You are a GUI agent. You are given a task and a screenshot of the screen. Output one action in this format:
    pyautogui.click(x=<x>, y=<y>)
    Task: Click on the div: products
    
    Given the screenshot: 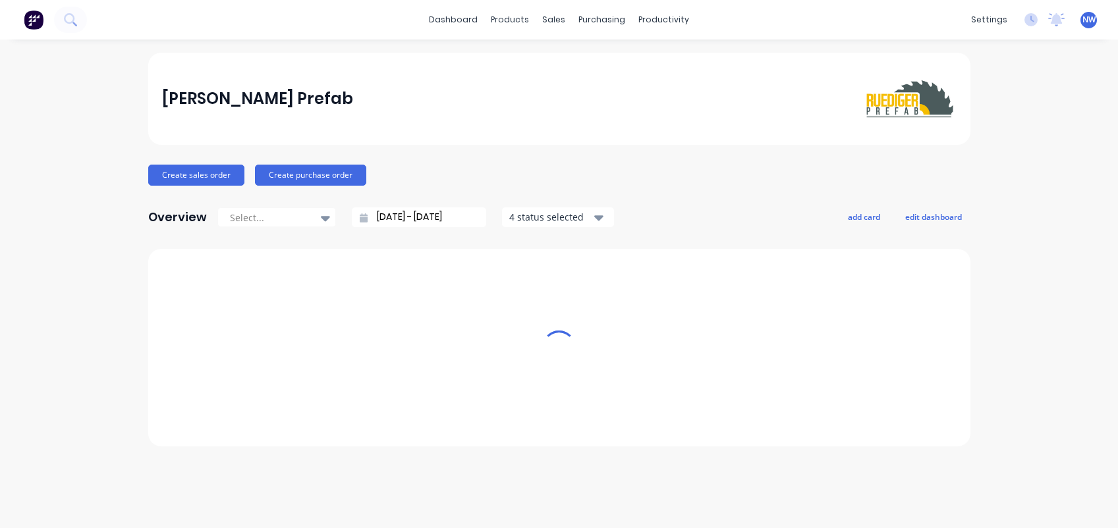 What is the action you would take?
    pyautogui.click(x=510, y=20)
    